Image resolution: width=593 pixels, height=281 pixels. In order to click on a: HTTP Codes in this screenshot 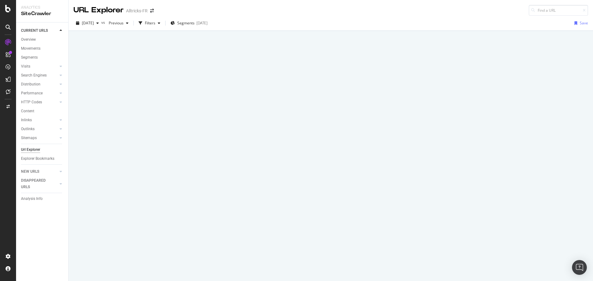, I will do `click(39, 102)`.